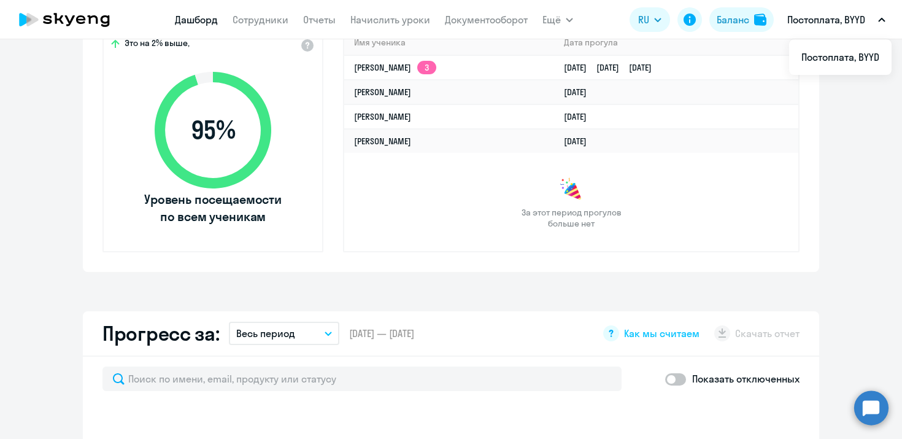 The image size is (902, 439). Describe the element at coordinates (390, 20) in the screenshot. I see `a: Начислить уроки` at that location.